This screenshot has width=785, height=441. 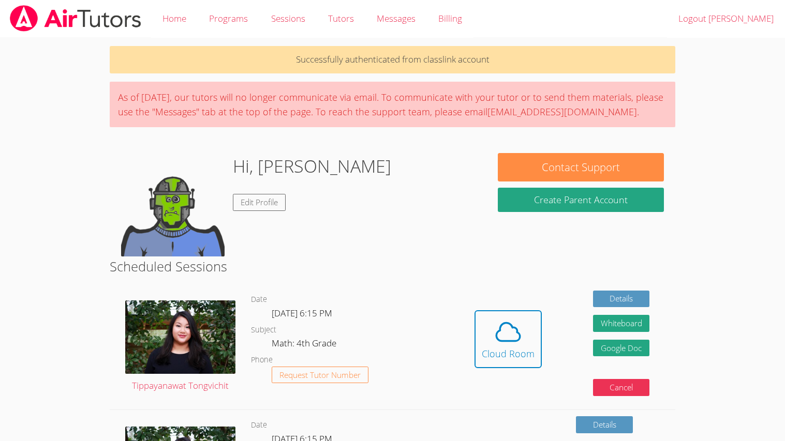 What do you see at coordinates (580, 200) in the screenshot?
I see `button: Create Parent Account` at bounding box center [580, 200].